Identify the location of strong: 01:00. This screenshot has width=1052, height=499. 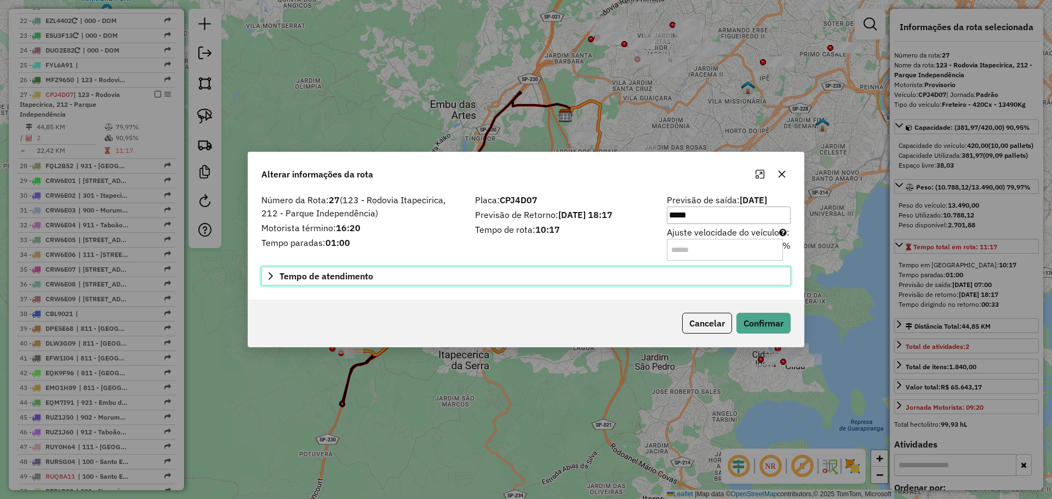
(337, 243).